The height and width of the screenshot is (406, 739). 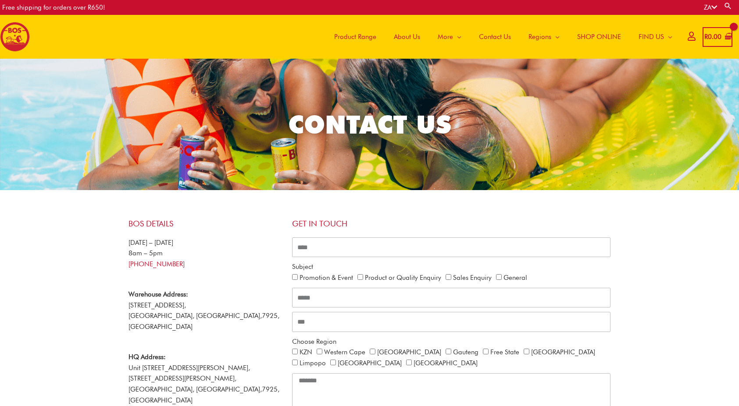 I want to click on strong: Warehouse Address:, so click(x=158, y=295).